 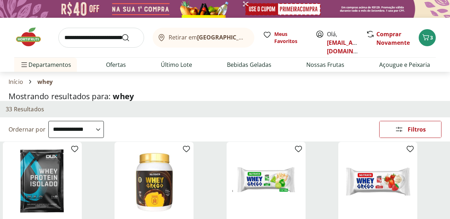 What do you see at coordinates (130, 38) in the screenshot?
I see `button: Submit Search` at bounding box center [130, 38].